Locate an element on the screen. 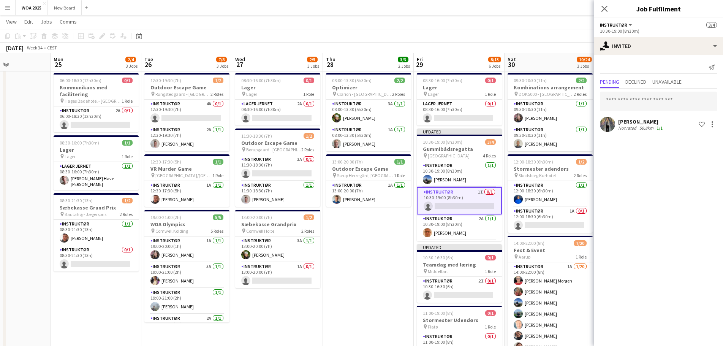 The image size is (723, 346). div: 12:00-18:30 (6h30m)1/2Stormester udendørs Skodsborg Kurhotel2 RolesInstruktør1/112:00-18:30 (6h30... is located at coordinates (550, 193).